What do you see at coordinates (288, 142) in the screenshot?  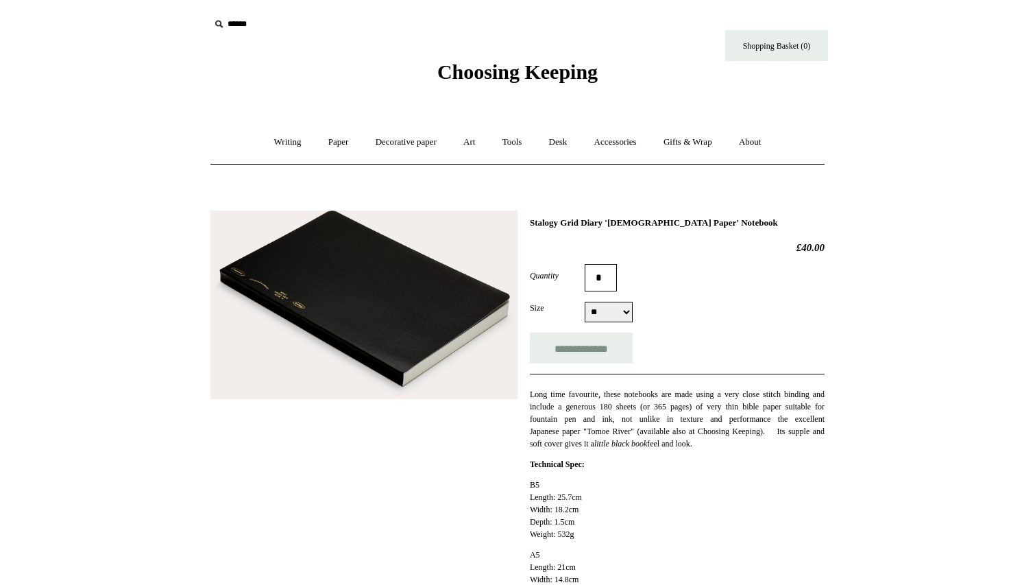 I see `a: Writing` at bounding box center [288, 142].